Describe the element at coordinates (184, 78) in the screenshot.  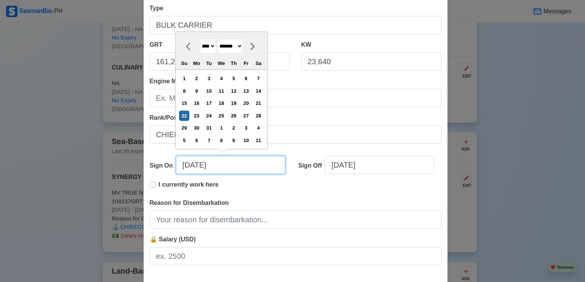
I see `div: Choose Sunday, January 1st, 2023` at that location.